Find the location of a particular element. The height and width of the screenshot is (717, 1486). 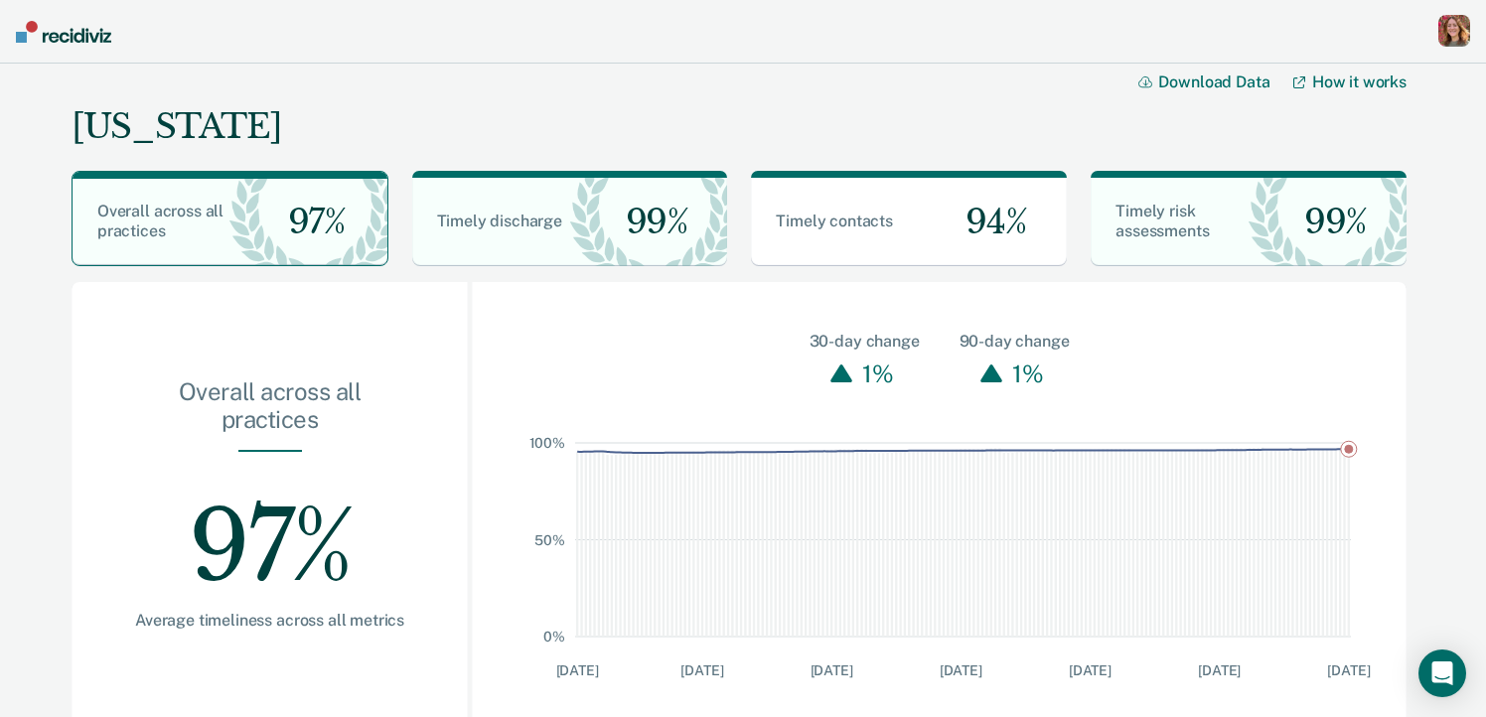

span: 94% is located at coordinates (987, 221).